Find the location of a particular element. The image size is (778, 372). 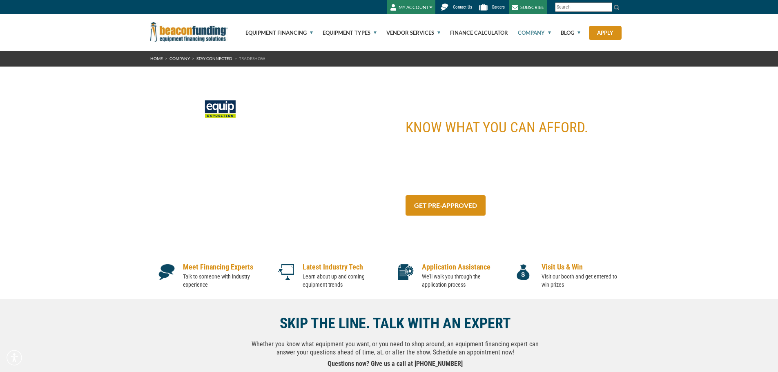

span: Tradeshow is located at coordinates (252, 58).